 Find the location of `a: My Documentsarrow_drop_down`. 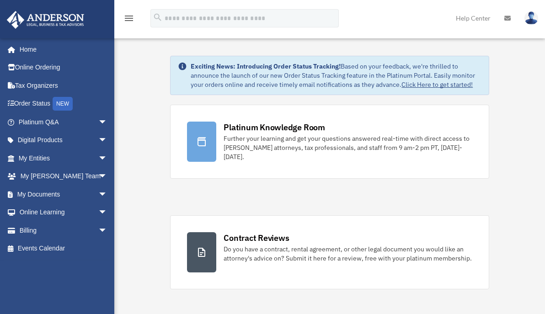

a: My Documentsarrow_drop_down is located at coordinates (64, 194).